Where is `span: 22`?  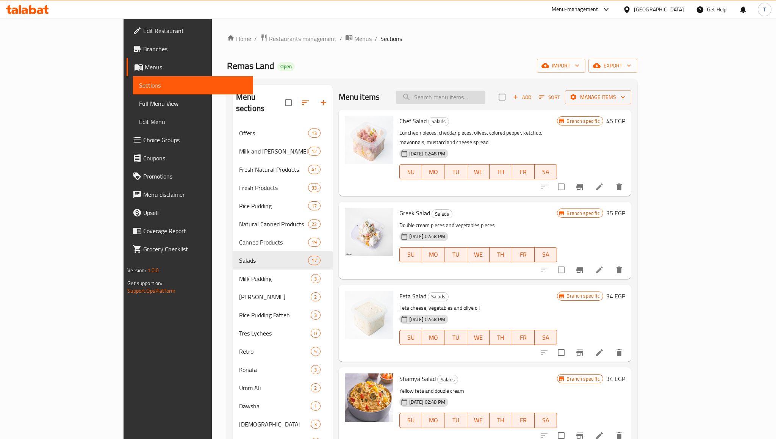 span: 22 is located at coordinates (314, 224).